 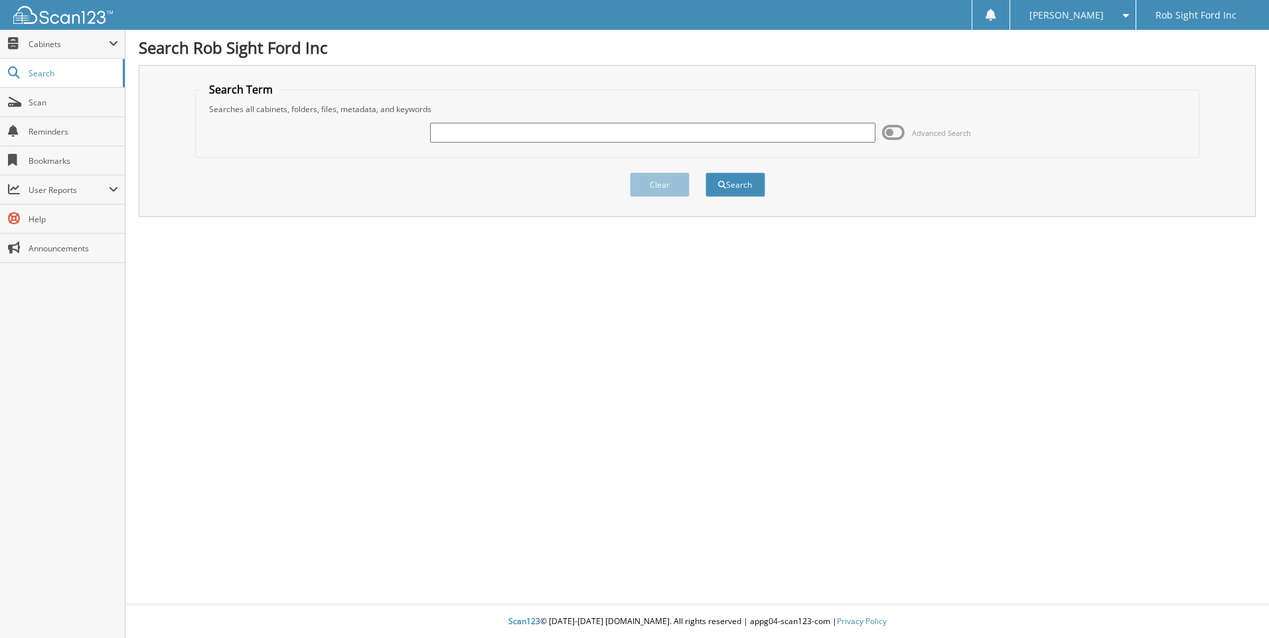 I want to click on div: Searches all cabinets, folders, files, metadata, and keywords, so click(x=697, y=109).